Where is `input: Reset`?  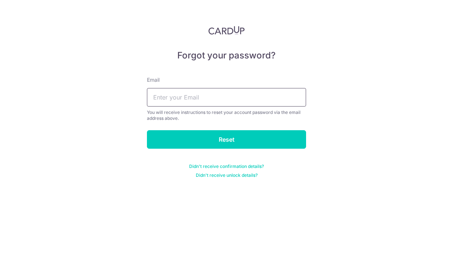
input: Reset is located at coordinates (226, 139).